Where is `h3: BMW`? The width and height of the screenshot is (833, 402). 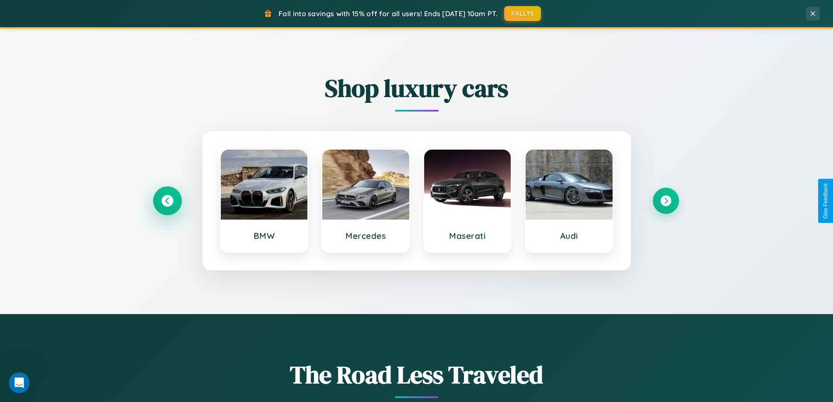 h3: BMW is located at coordinates (264, 236).